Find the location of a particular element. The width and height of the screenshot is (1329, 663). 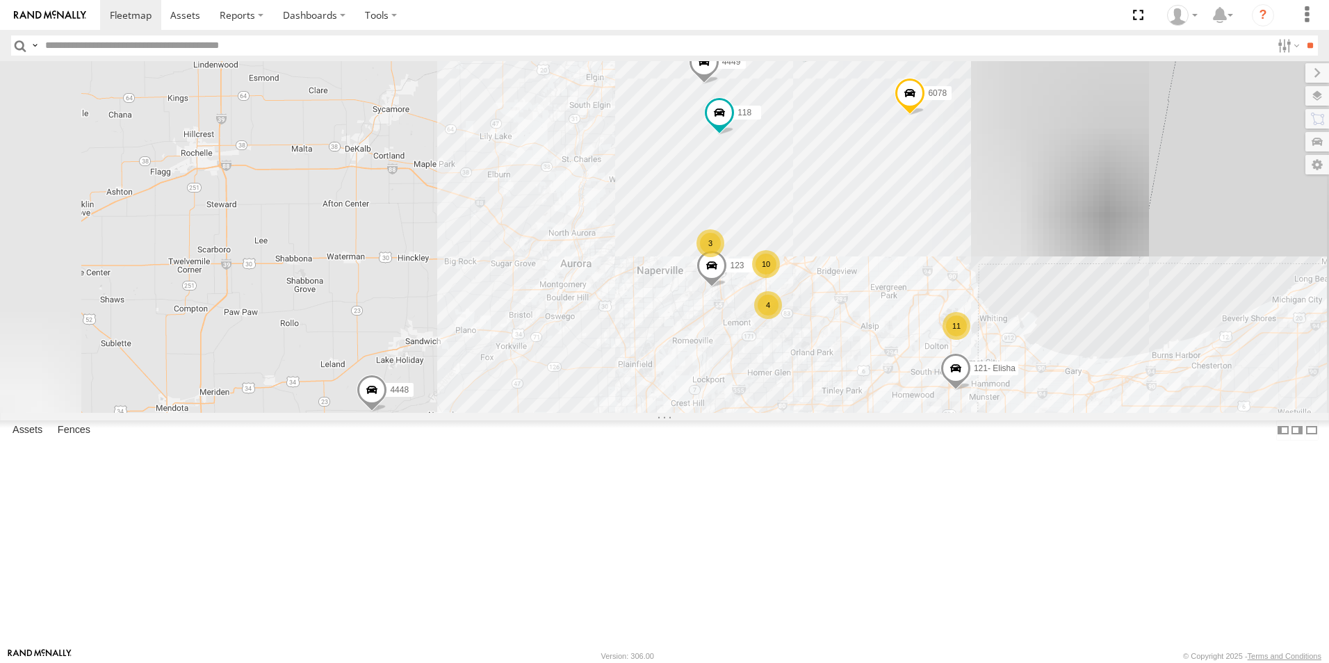

div: Ed Pruneda is located at coordinates (1182, 15).